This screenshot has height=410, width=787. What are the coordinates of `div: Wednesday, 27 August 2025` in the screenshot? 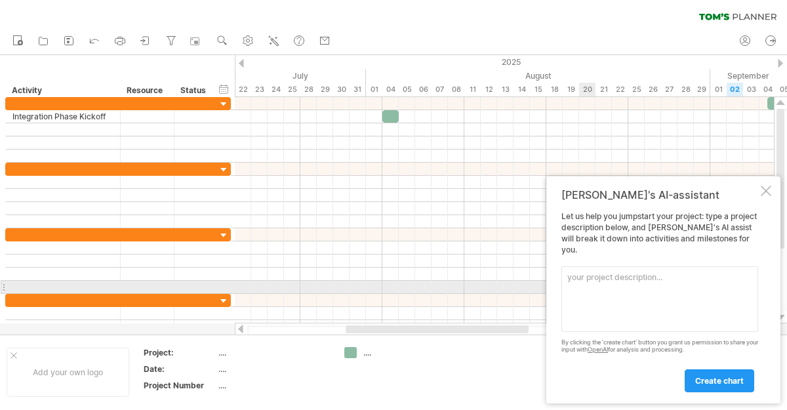 It's located at (669, 89).